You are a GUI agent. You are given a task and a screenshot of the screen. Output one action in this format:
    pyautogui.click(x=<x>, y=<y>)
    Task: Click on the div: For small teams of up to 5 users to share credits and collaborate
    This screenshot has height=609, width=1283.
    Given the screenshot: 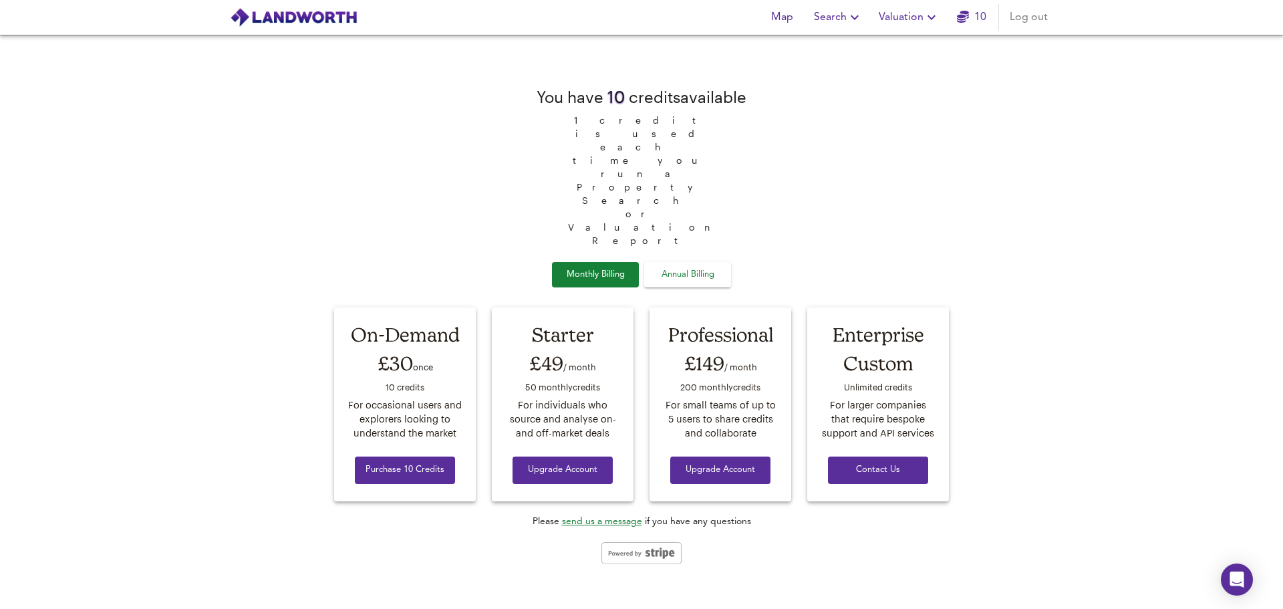 What is the action you would take?
    pyautogui.click(x=721, y=419)
    